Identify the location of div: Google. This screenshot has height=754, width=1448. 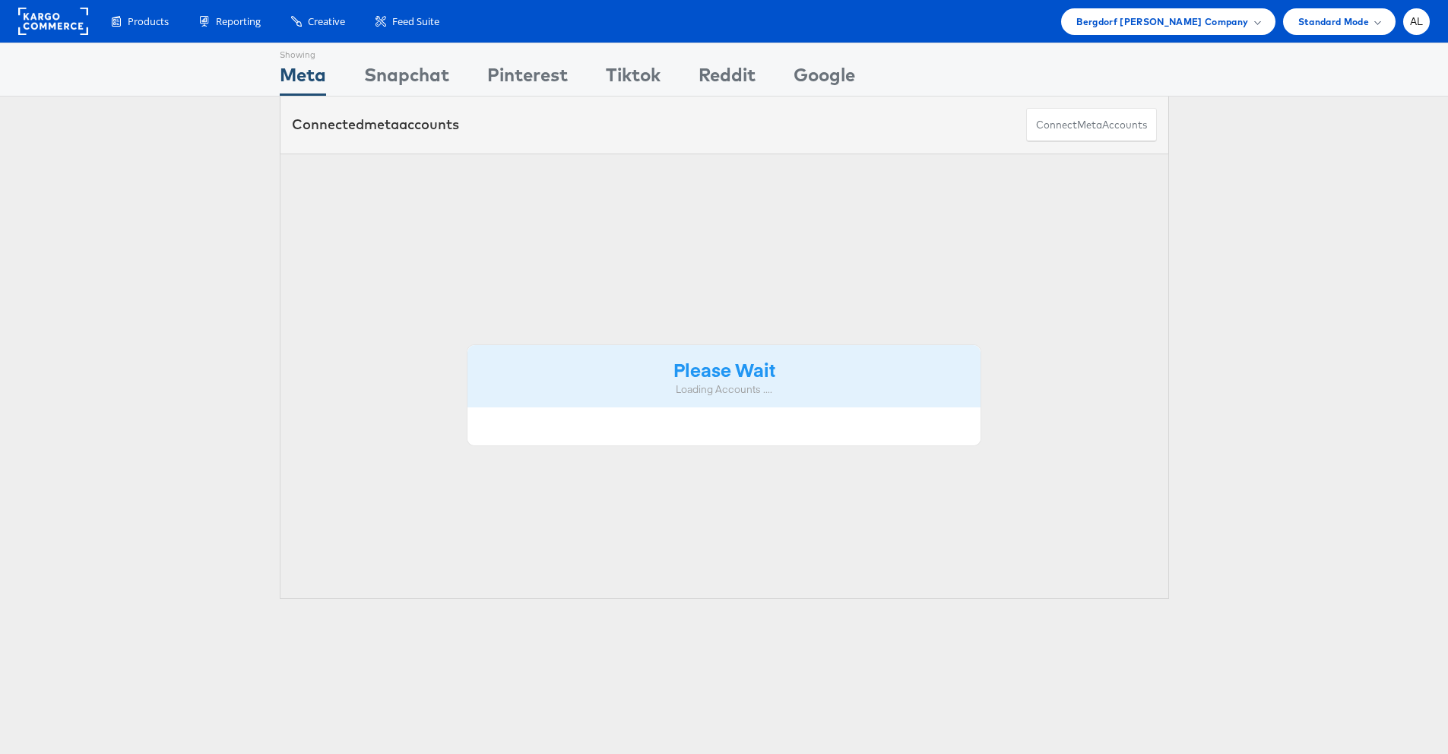
(824, 78).